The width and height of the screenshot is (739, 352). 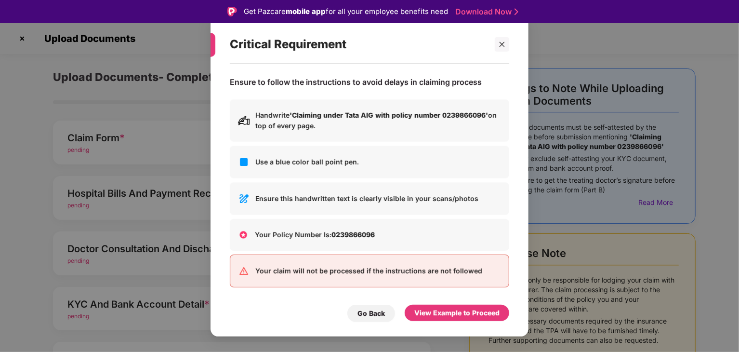 What do you see at coordinates (305, 11) in the screenshot?
I see `strong: mobile app` at bounding box center [305, 11].